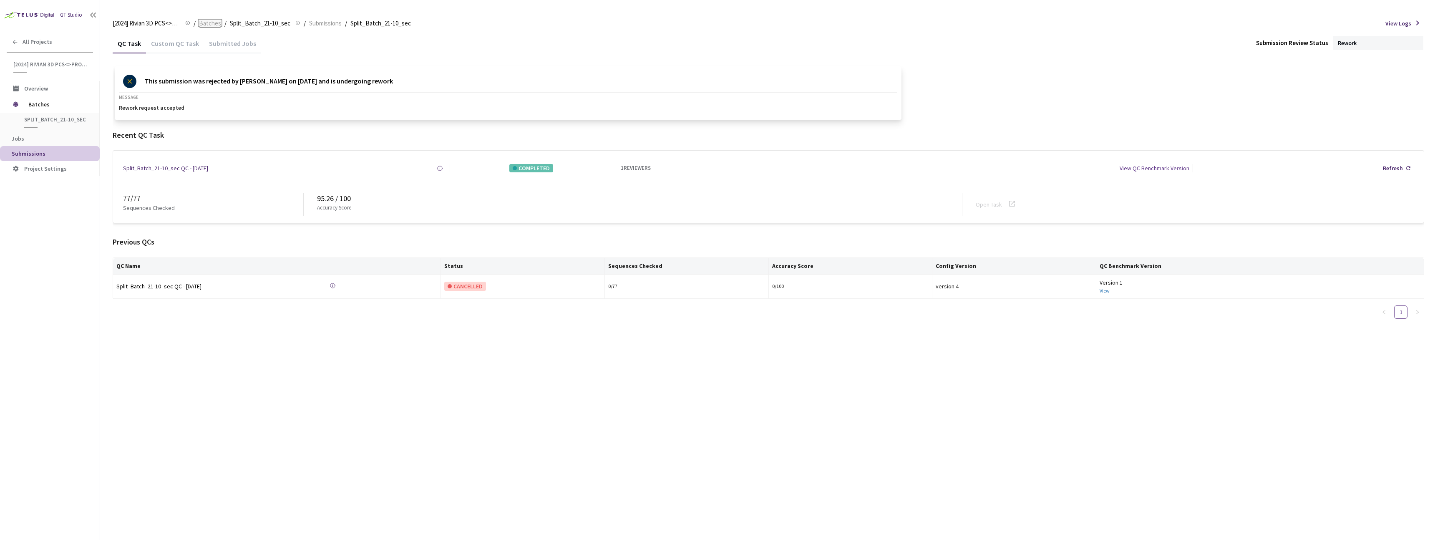 This screenshot has height=540, width=1435. What do you see at coordinates (769, 135) in the screenshot?
I see `div: Recent QC Task` at bounding box center [769, 135].